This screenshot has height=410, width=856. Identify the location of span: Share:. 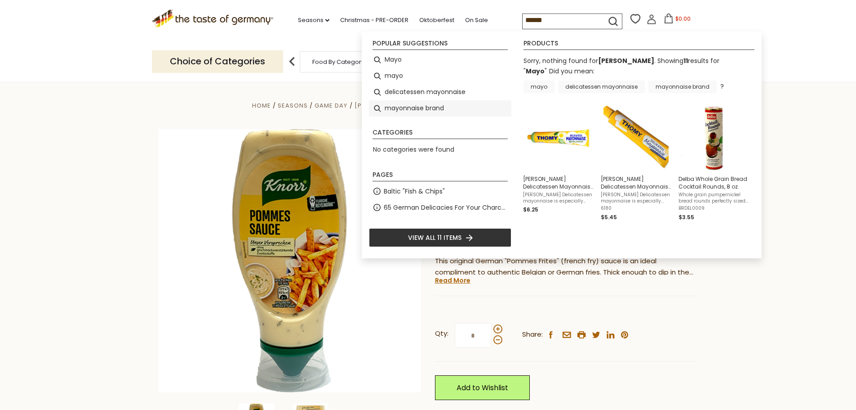
(533, 334).